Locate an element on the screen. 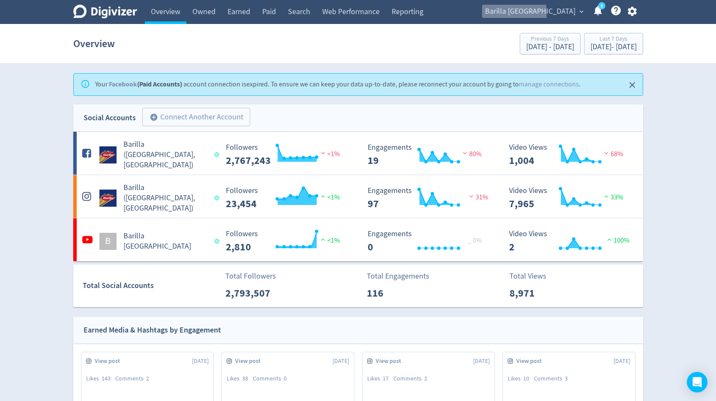  h1: Overview is located at coordinates (94, 44).